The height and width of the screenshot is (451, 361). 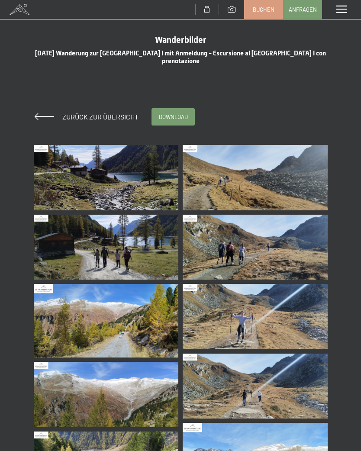 What do you see at coordinates (97, 116) in the screenshot?
I see `span: Zurück zur Übersicht` at bounding box center [97, 116].